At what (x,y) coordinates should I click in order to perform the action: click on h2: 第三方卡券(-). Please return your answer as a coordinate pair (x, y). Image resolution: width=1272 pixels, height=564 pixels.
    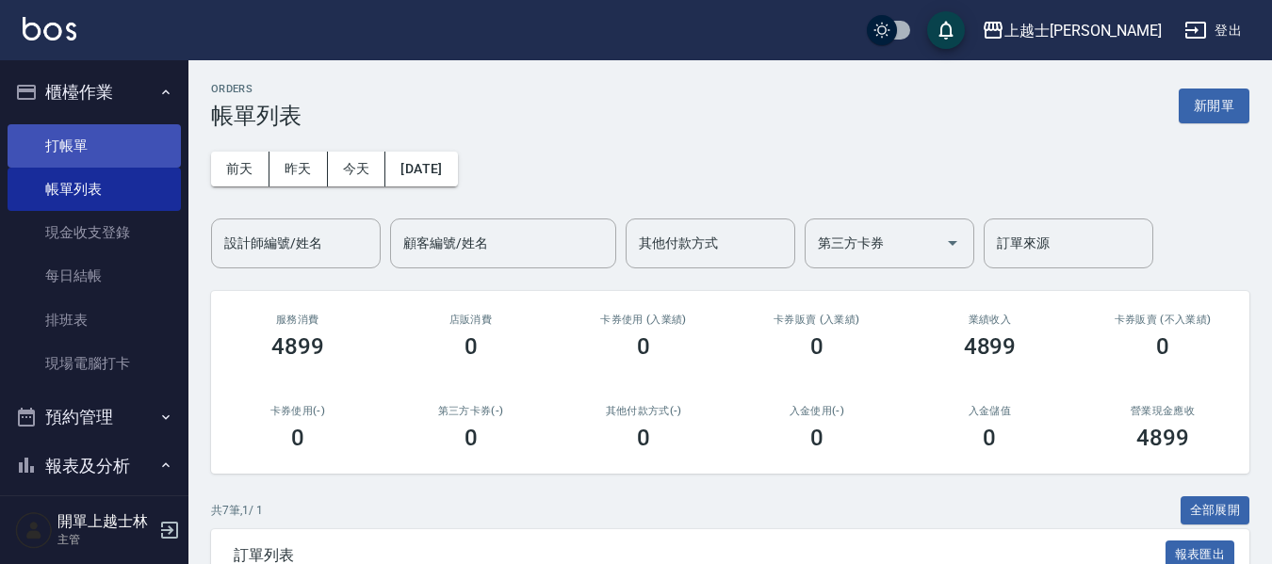
    Looking at the image, I should click on (471, 411).